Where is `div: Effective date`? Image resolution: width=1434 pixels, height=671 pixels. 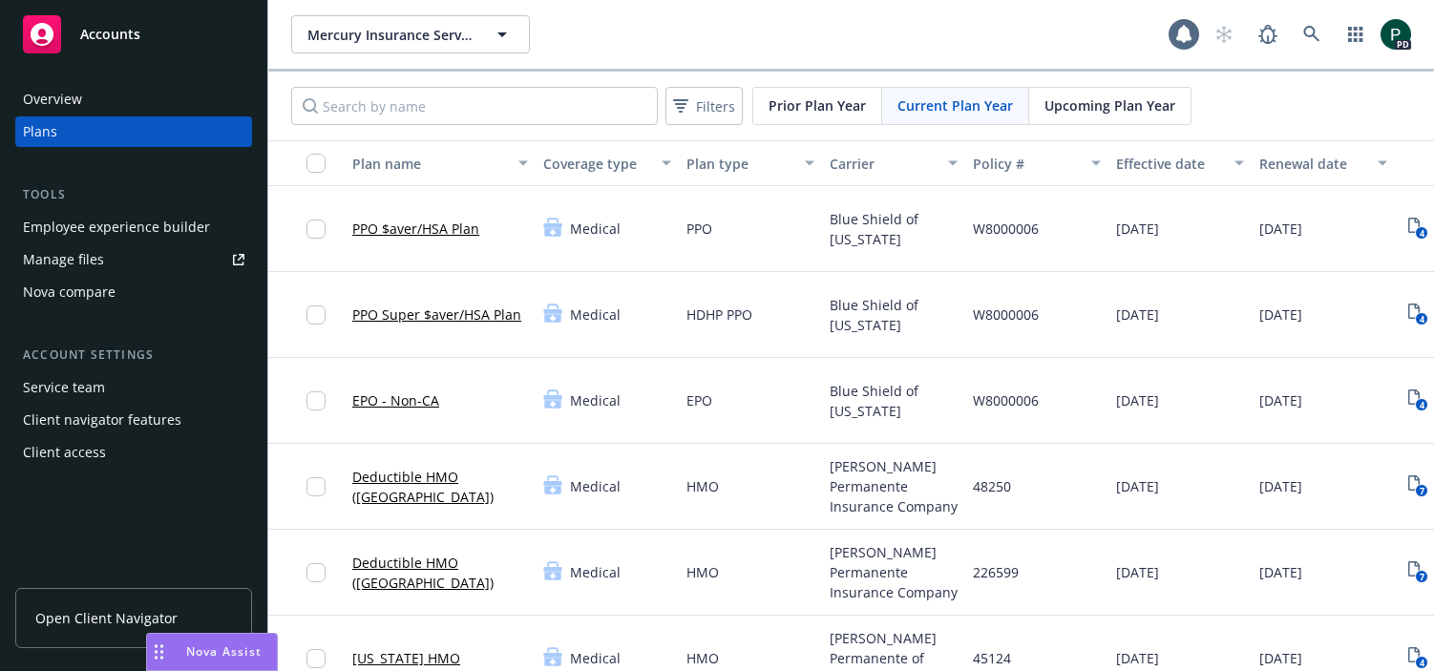
div: Effective date is located at coordinates (1169, 163).